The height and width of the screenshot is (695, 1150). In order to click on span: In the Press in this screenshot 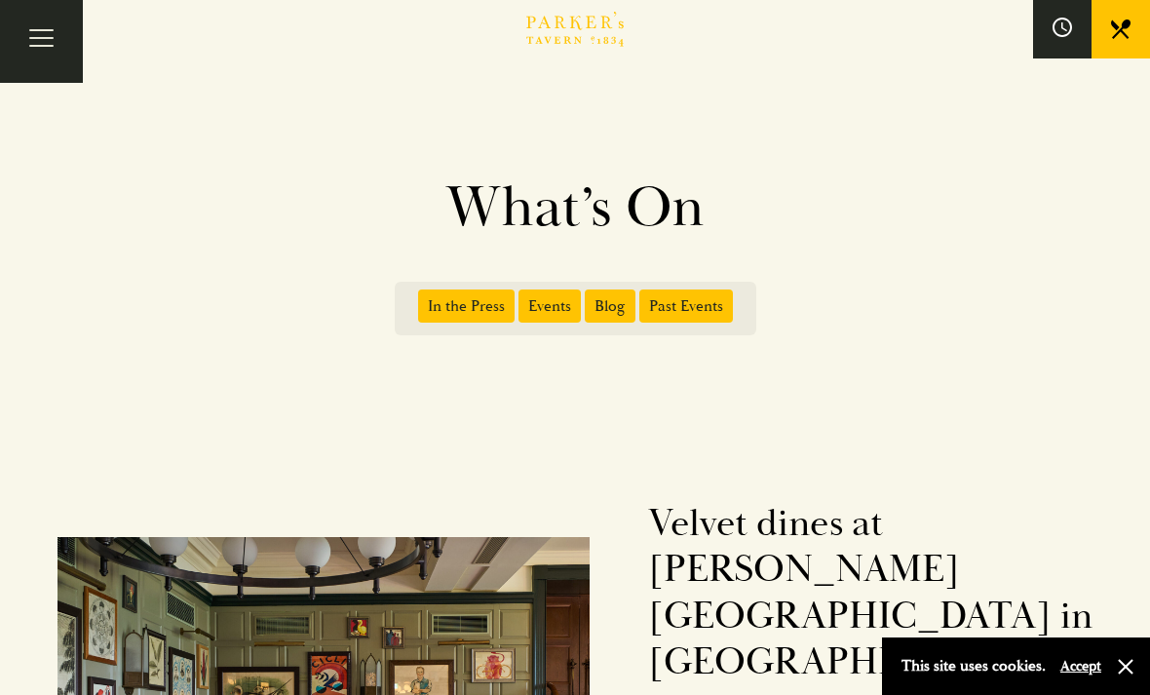, I will do `click(466, 306)`.